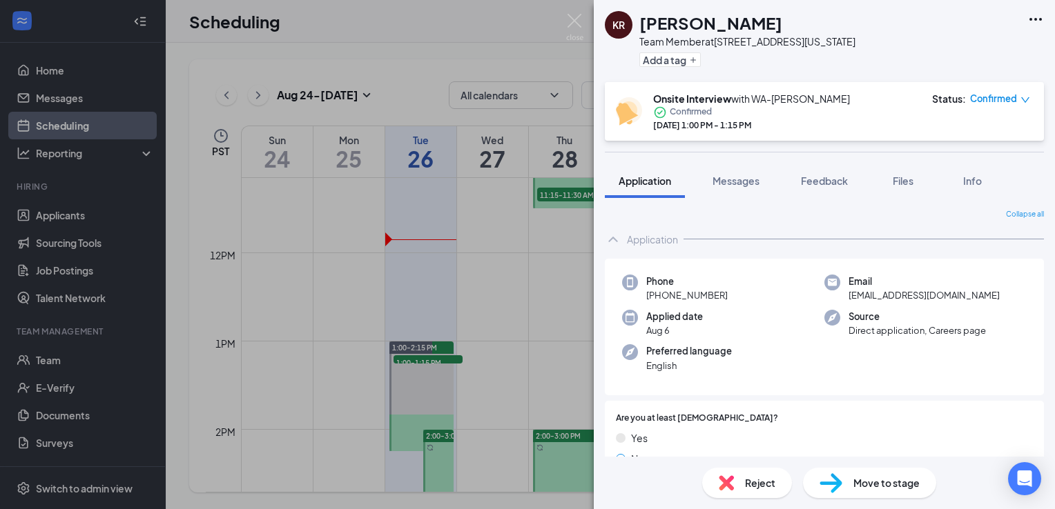 This screenshot has width=1055, height=509. Describe the element at coordinates (639, 438) in the screenshot. I see `span: Yes` at that location.